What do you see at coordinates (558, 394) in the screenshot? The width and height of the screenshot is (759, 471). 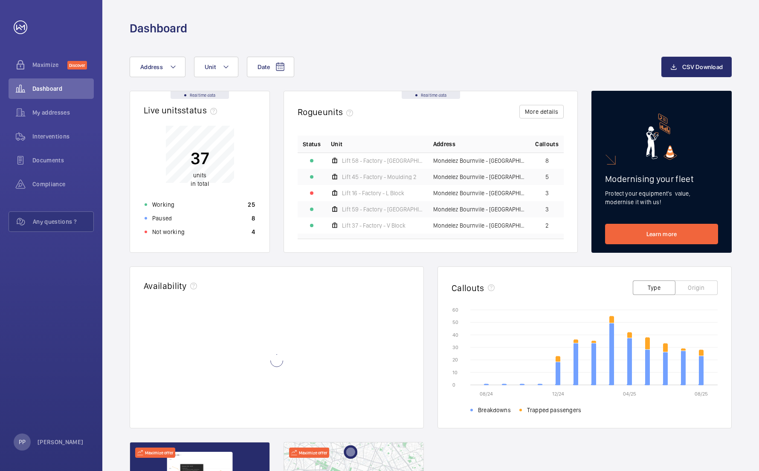 I see `text: 12/24` at bounding box center [558, 394].